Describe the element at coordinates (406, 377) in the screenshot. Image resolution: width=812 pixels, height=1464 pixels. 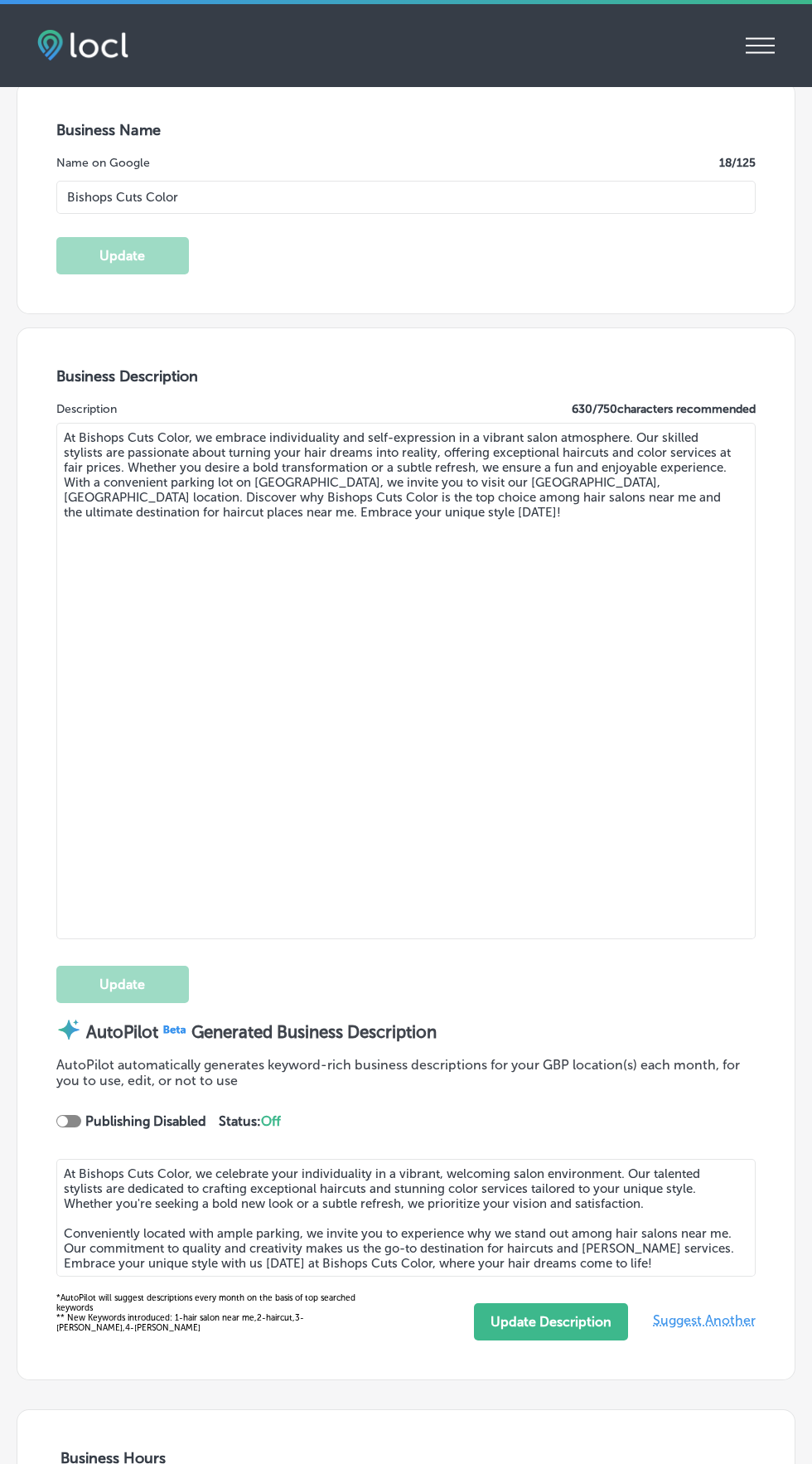
I see `h3: Business Description` at that location.